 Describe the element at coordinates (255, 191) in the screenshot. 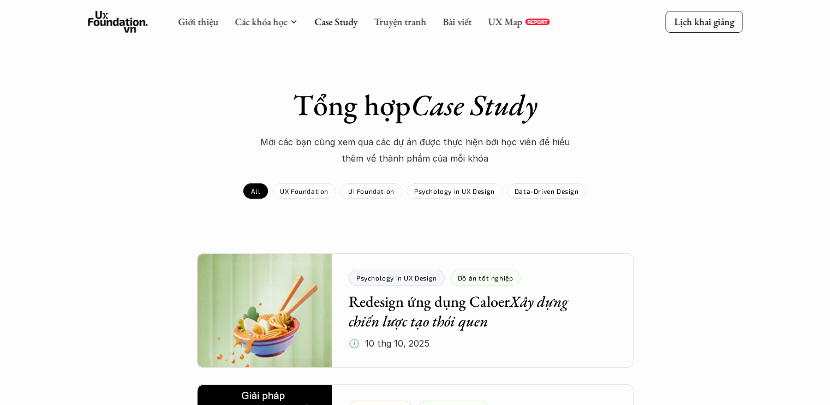

I see `p: All` at that location.